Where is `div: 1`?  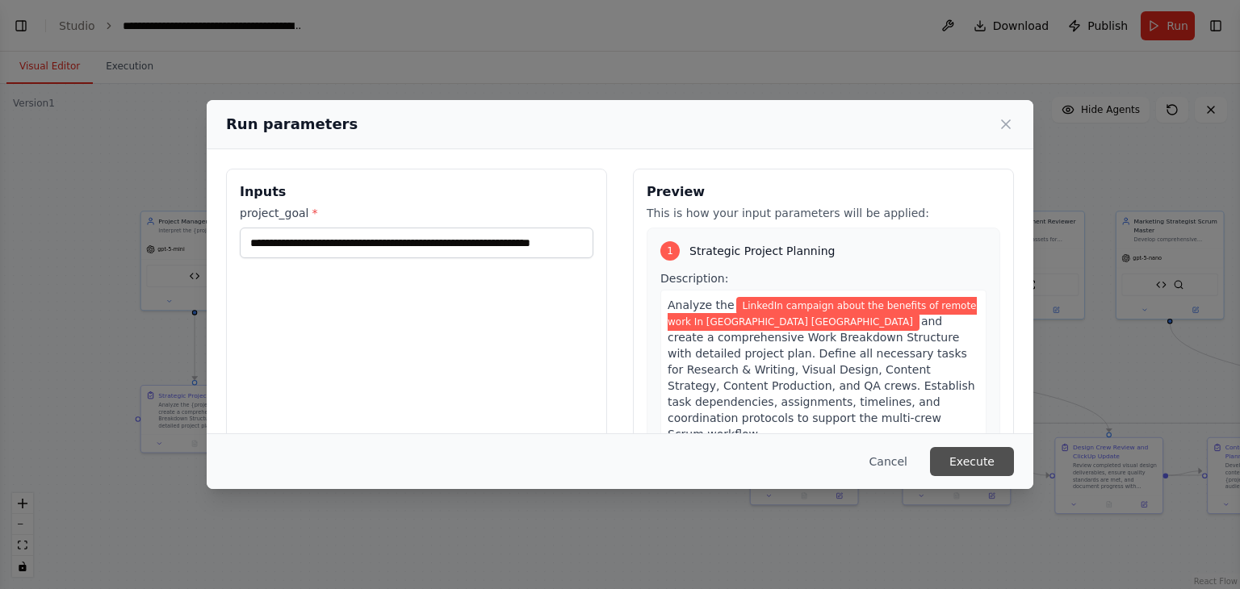 div: 1 is located at coordinates (670, 251).